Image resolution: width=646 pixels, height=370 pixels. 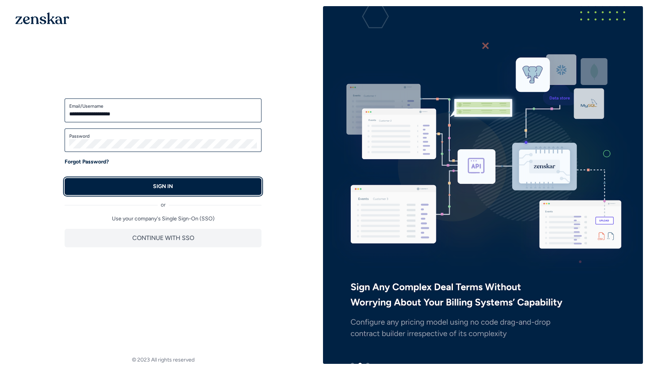 What do you see at coordinates (86, 162) in the screenshot?
I see `p: Forgot Password?` at bounding box center [86, 162].